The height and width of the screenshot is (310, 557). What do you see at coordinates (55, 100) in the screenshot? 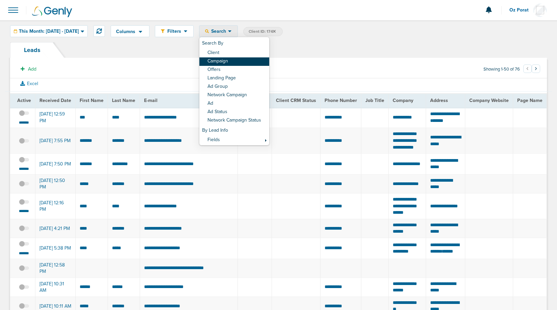
I see `span: Received Date` at bounding box center [55, 100].